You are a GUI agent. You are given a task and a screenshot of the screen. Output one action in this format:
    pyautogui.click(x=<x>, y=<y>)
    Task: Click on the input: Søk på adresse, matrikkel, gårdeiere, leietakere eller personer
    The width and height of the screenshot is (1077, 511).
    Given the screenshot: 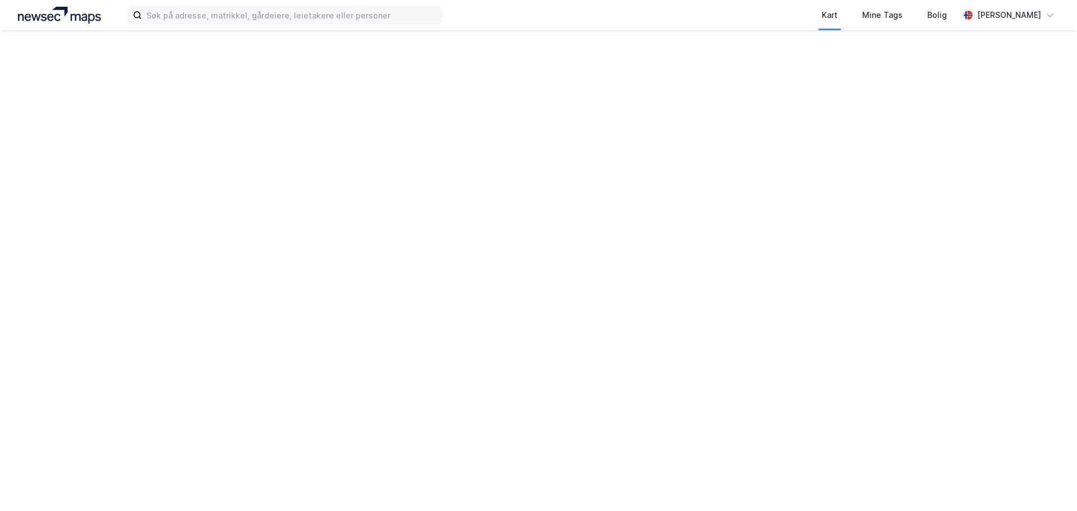 What is the action you would take?
    pyautogui.click(x=292, y=15)
    